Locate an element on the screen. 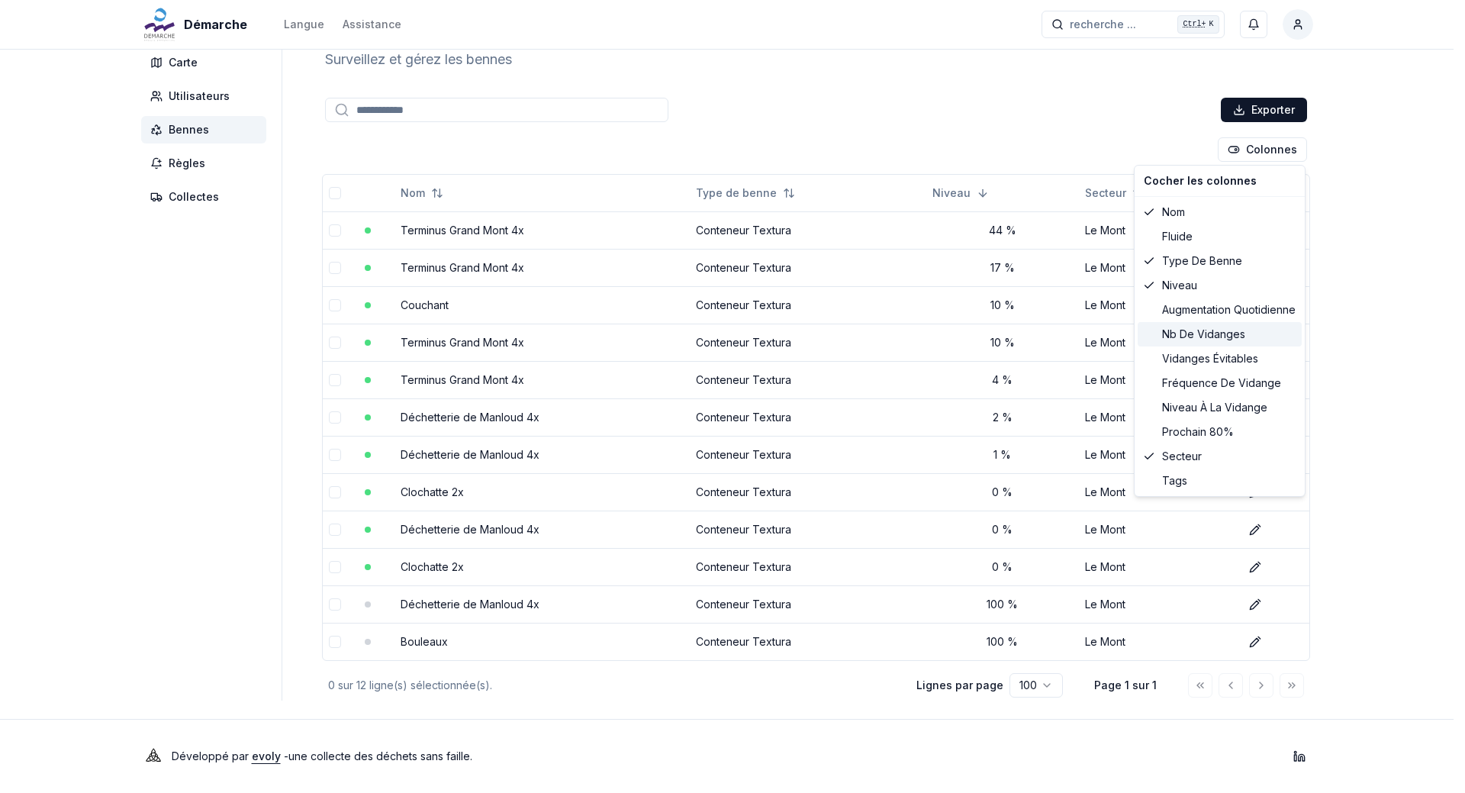  div: Secteur is located at coordinates (1219, 456).